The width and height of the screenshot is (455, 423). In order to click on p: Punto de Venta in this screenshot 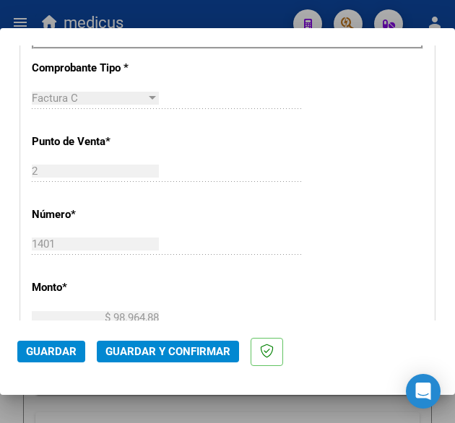, I will do `click(90, 142)`.